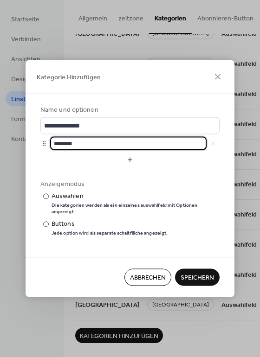 The width and height of the screenshot is (260, 357). I want to click on button: Speichern, so click(197, 278).